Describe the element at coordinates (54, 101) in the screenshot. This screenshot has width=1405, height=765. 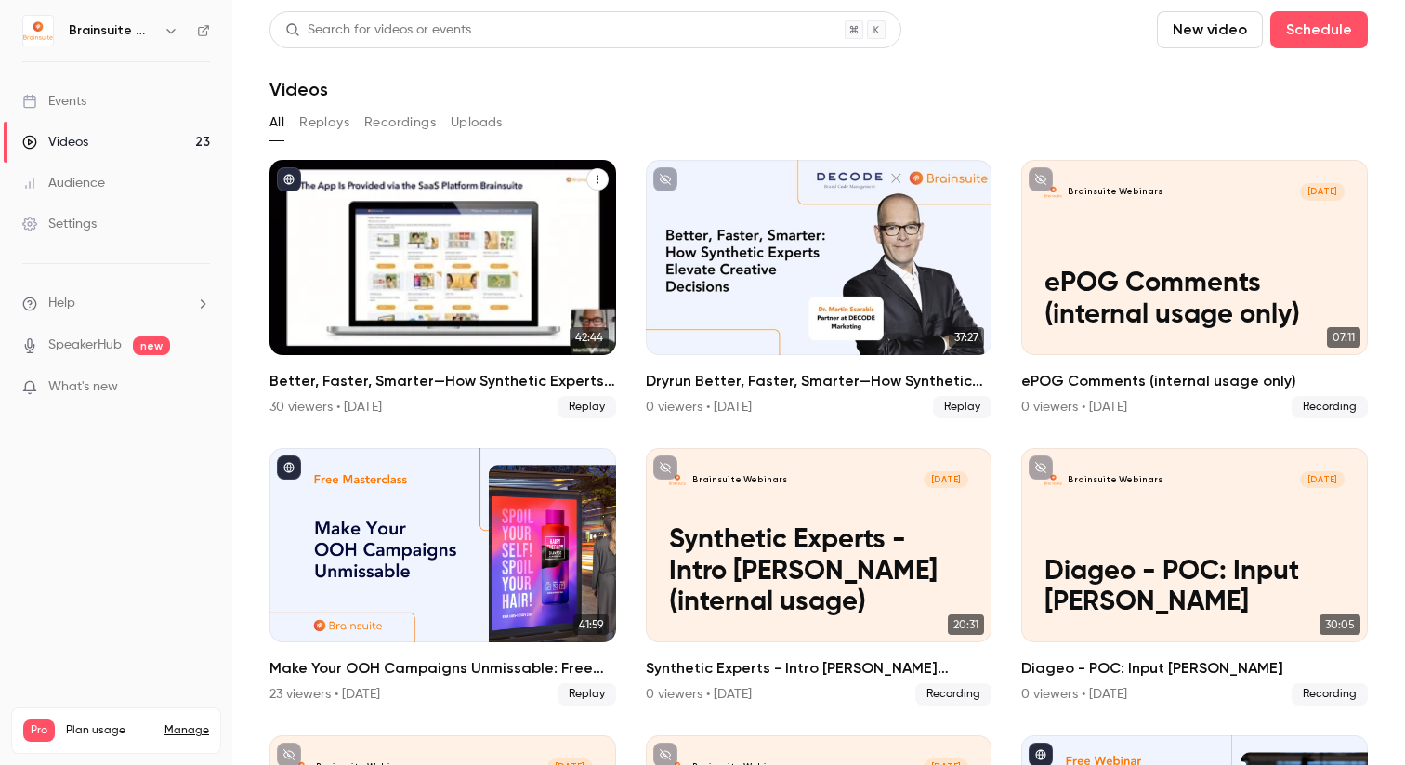
I see `div: Events` at that location.